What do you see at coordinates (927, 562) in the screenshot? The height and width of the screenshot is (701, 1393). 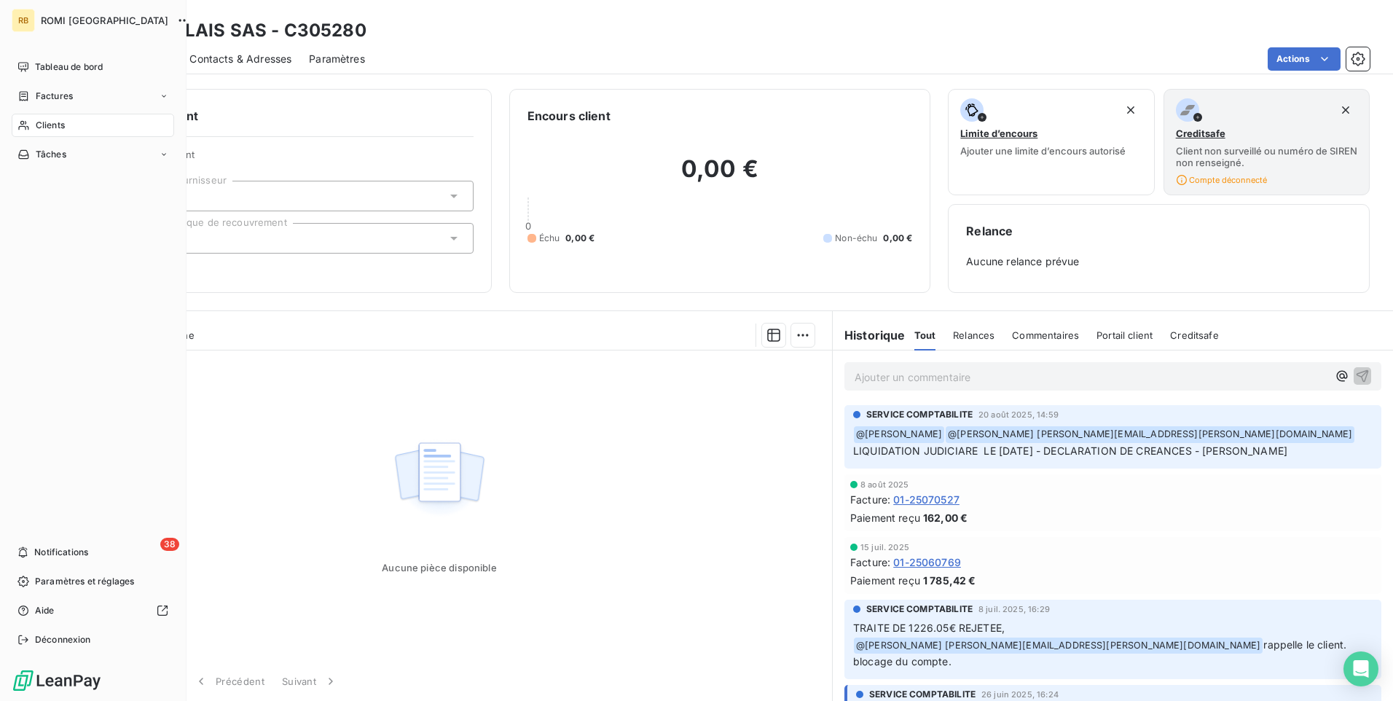 I see `span: 01-25060769` at bounding box center [927, 562].